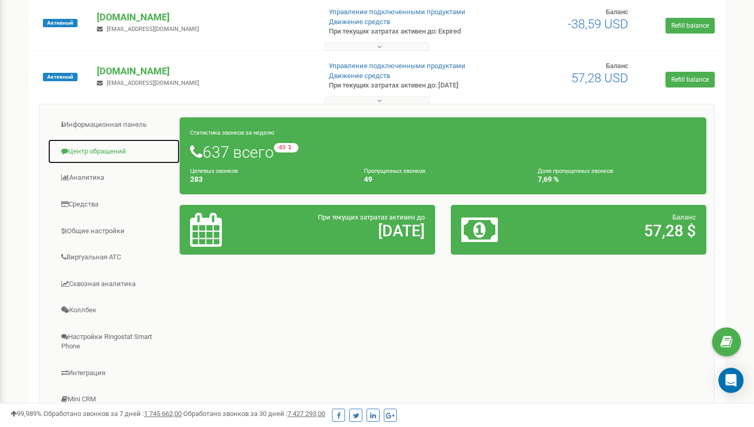  I want to click on span: 99,989%, so click(26, 413).